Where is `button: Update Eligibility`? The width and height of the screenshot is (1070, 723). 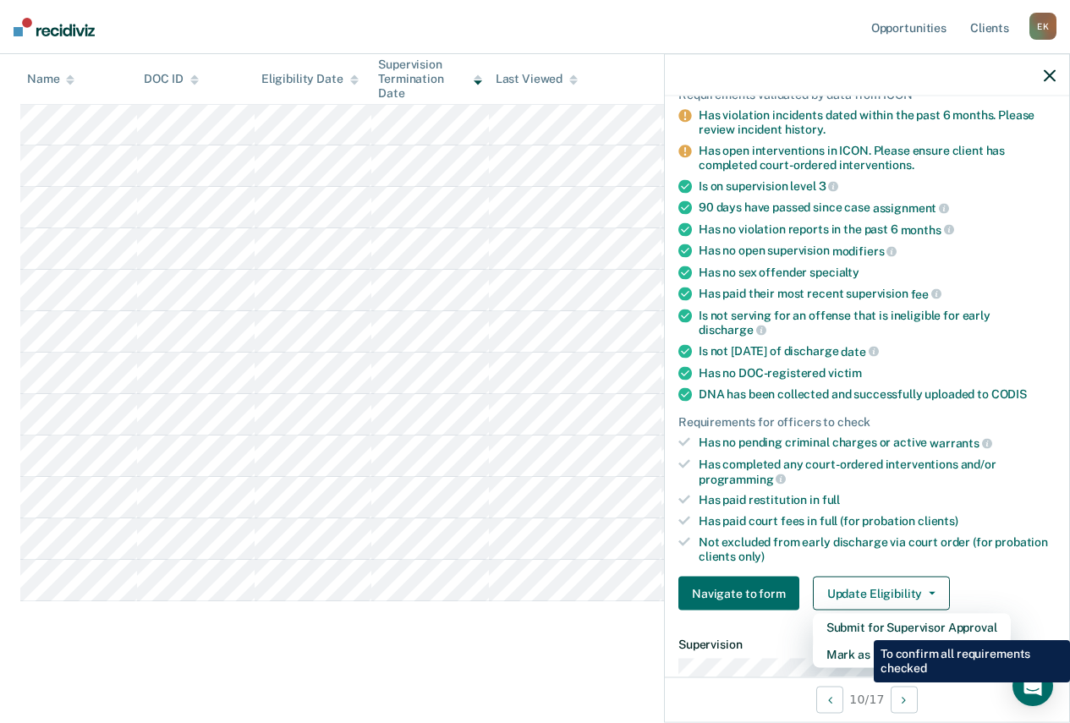 button: Update Eligibility is located at coordinates (881, 594).